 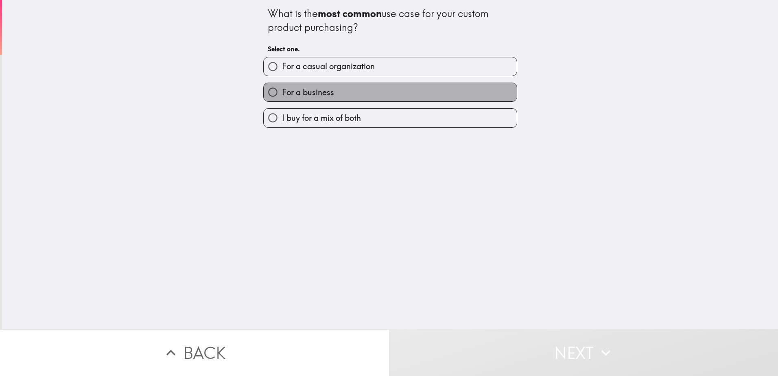 What do you see at coordinates (390, 118) in the screenshot?
I see `button: I buy for a mix of both` at bounding box center [390, 118].